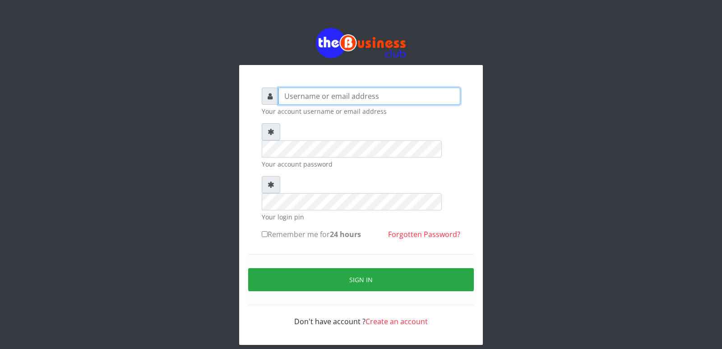 The width and height of the screenshot is (722, 349). I want to click on div: Don't have account ?, so click(361, 316).